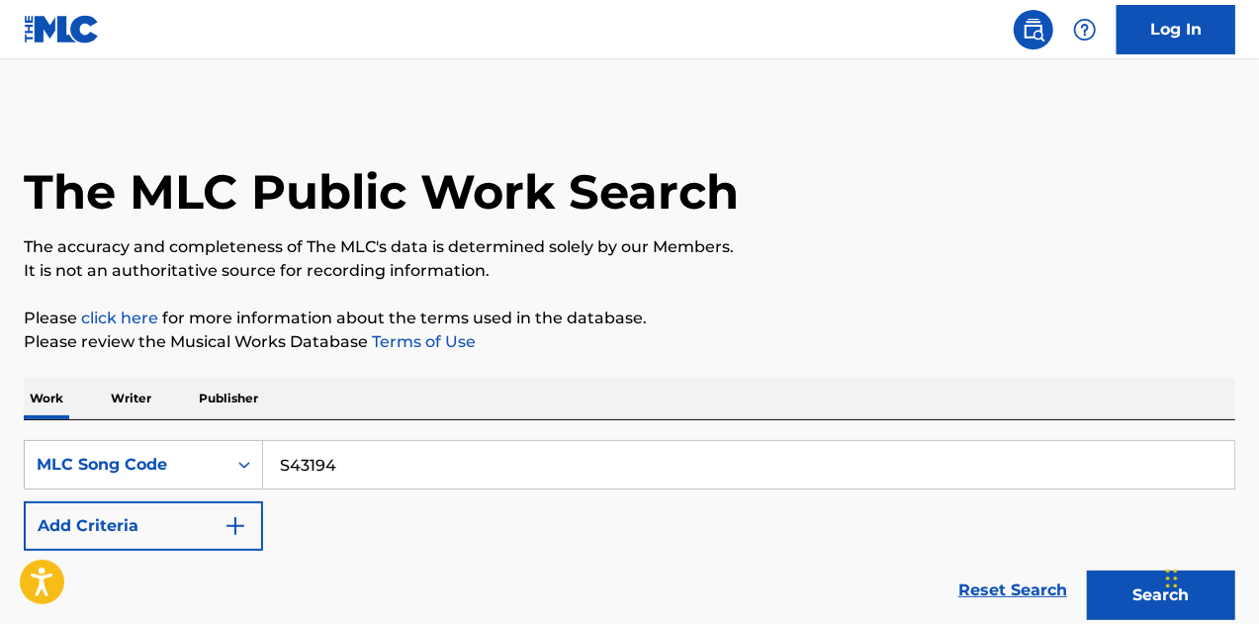 The height and width of the screenshot is (624, 1259). I want to click on p: It is not an authoritative source for recording information., so click(629, 271).